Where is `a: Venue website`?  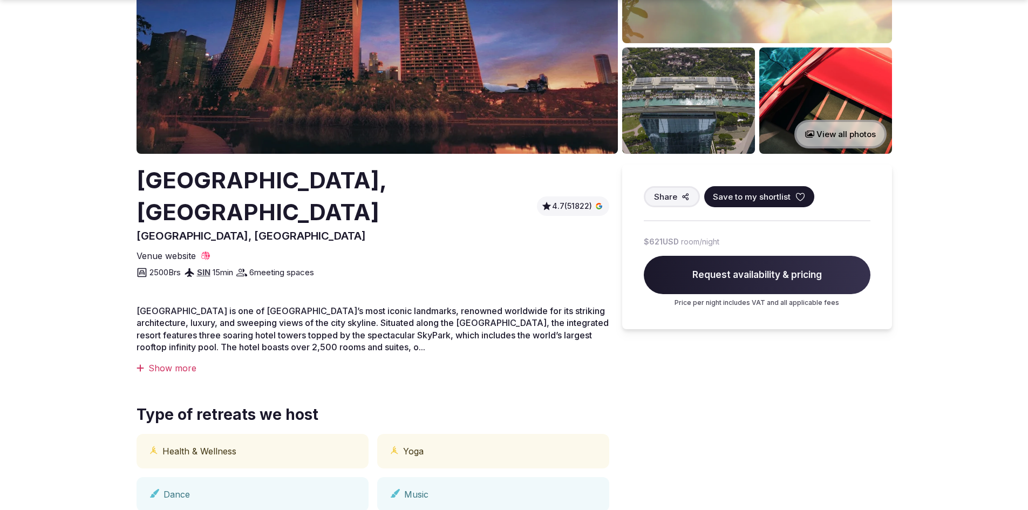
a: Venue website is located at coordinates (174, 256).